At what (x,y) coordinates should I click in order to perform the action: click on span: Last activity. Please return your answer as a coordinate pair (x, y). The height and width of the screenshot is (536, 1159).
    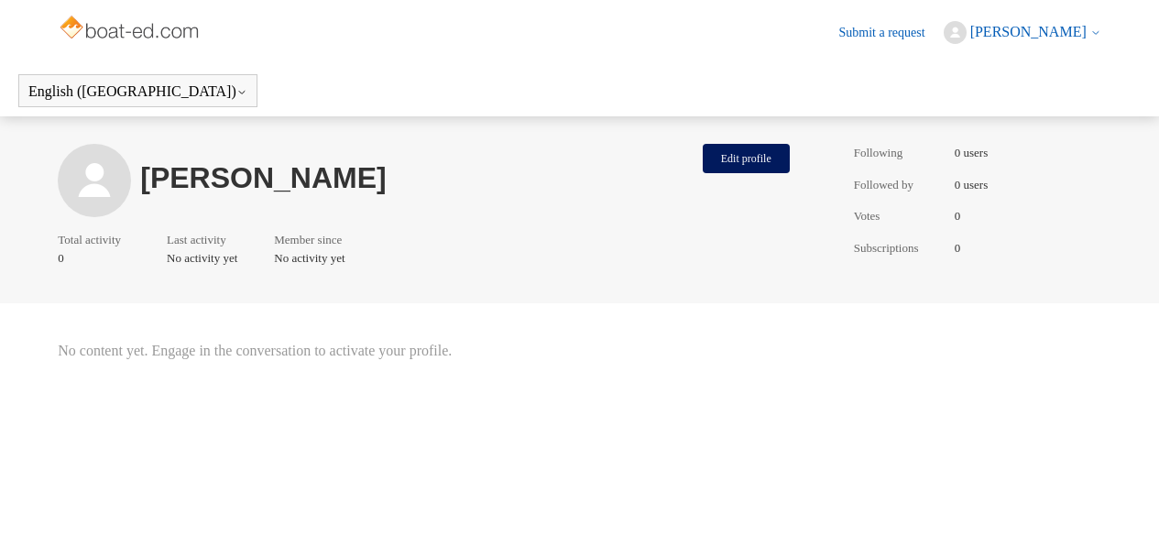
    Looking at the image, I should click on (197, 240).